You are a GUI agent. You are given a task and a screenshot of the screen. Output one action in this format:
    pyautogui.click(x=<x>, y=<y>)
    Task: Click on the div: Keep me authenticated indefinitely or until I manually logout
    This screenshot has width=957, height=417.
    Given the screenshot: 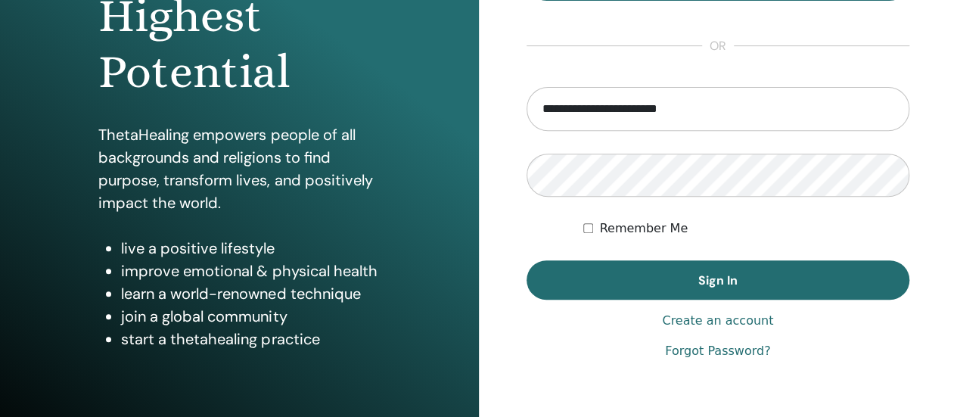 What is the action you would take?
    pyautogui.click(x=746, y=229)
    